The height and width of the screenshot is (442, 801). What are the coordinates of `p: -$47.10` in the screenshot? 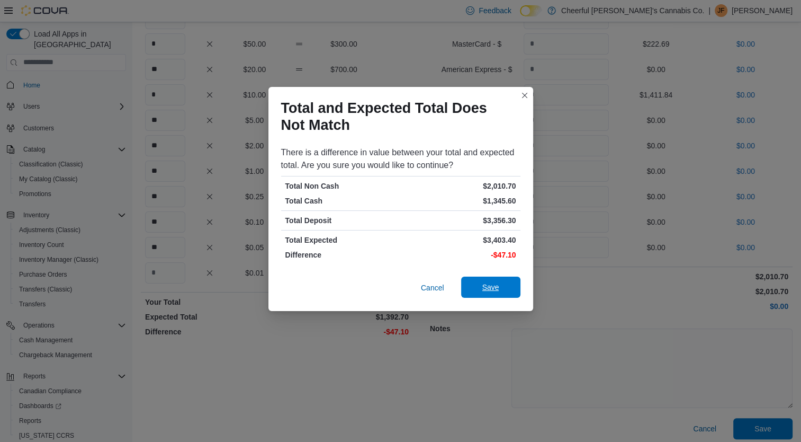 It's located at (460, 255).